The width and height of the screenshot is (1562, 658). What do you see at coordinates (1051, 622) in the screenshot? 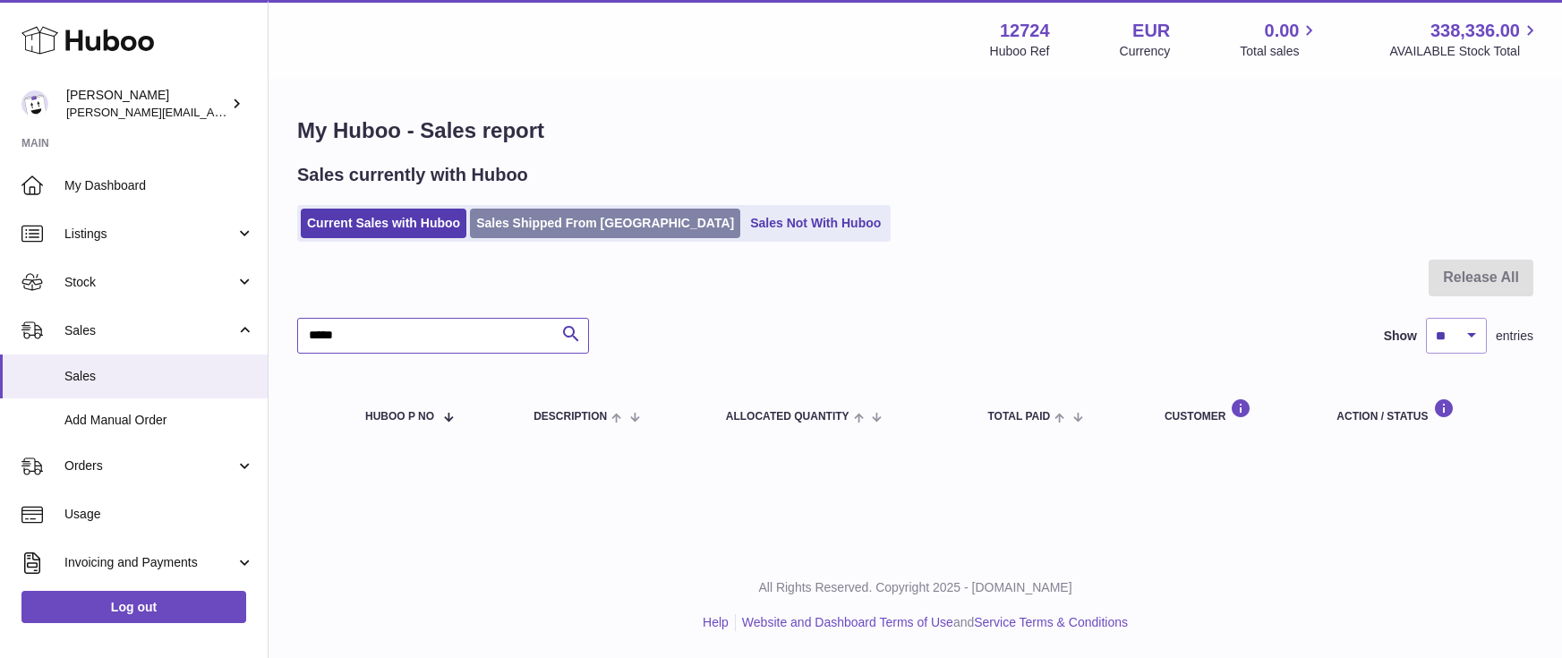
I see `a: Service Terms & Conditions` at bounding box center [1051, 622].